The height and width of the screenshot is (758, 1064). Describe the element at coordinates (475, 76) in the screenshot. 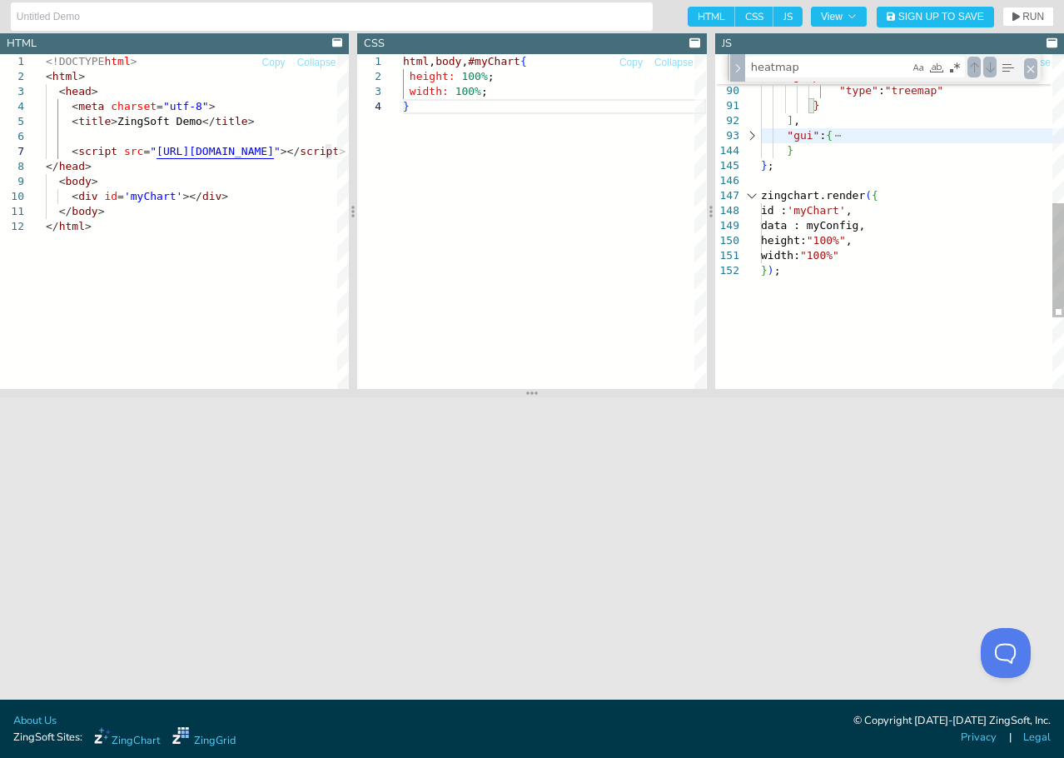

I see `span: 100%` at that location.